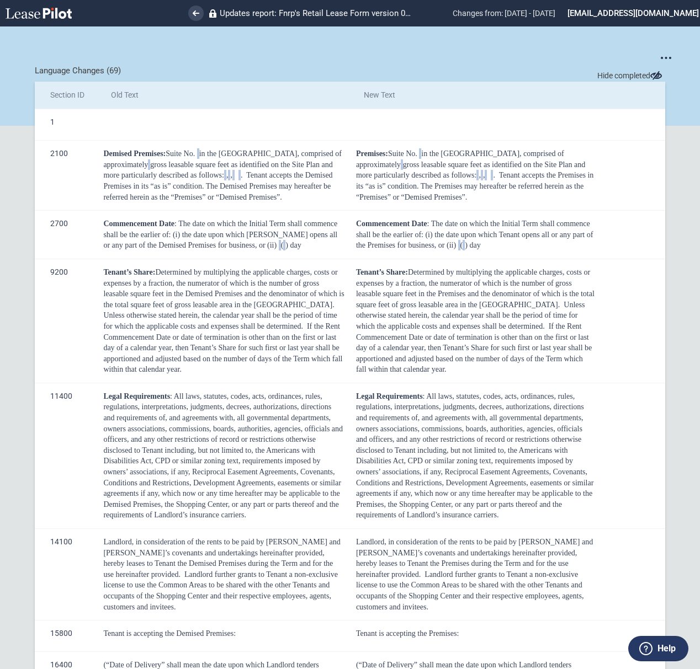 This screenshot has width=700, height=669. Describe the element at coordinates (59, 223) in the screenshot. I see `span: 2700` at that location.